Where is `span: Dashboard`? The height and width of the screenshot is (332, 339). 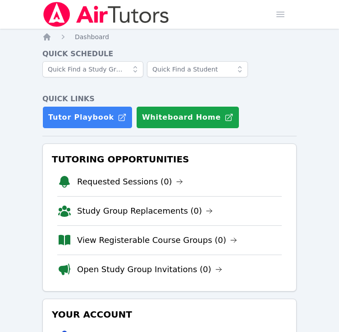
span: Dashboard is located at coordinates (92, 37).